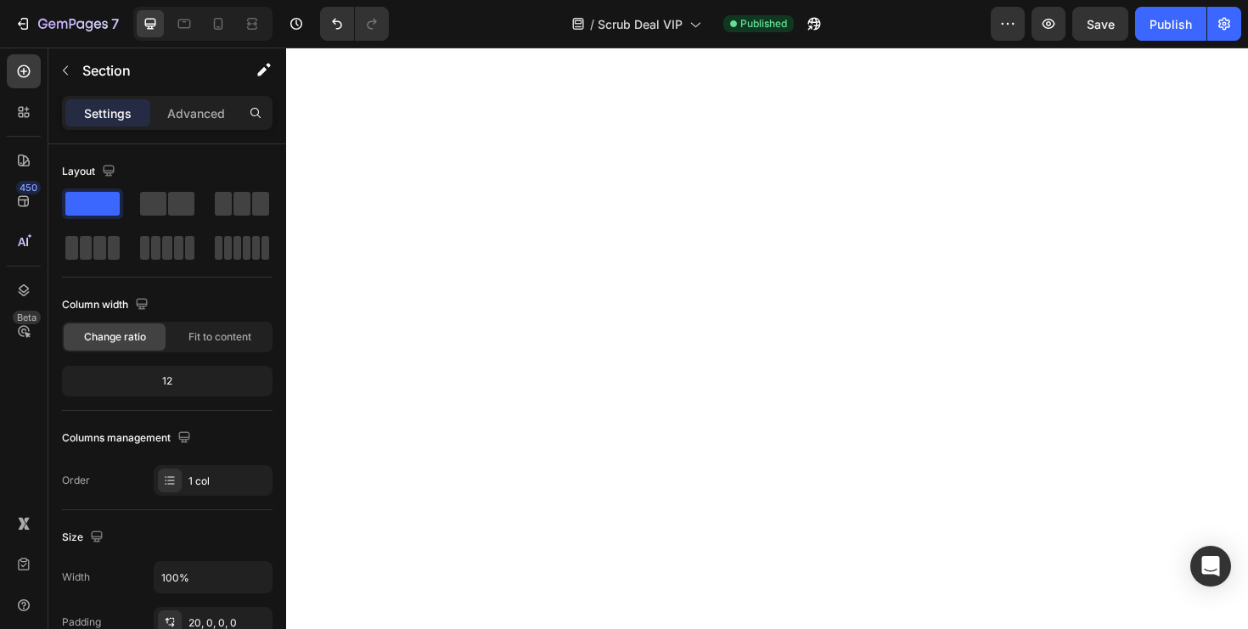 This screenshot has height=629, width=1248. What do you see at coordinates (26, 318) in the screenshot?
I see `div: Beta` at bounding box center [26, 318].